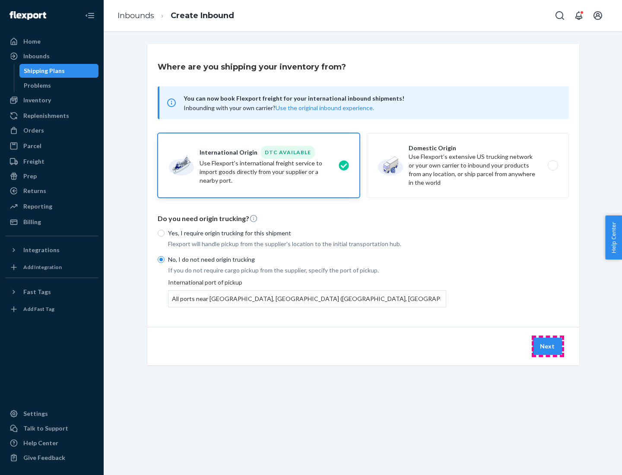 This screenshot has width=622, height=475. What do you see at coordinates (613, 238) in the screenshot?
I see `span: Help Center` at bounding box center [613, 238].